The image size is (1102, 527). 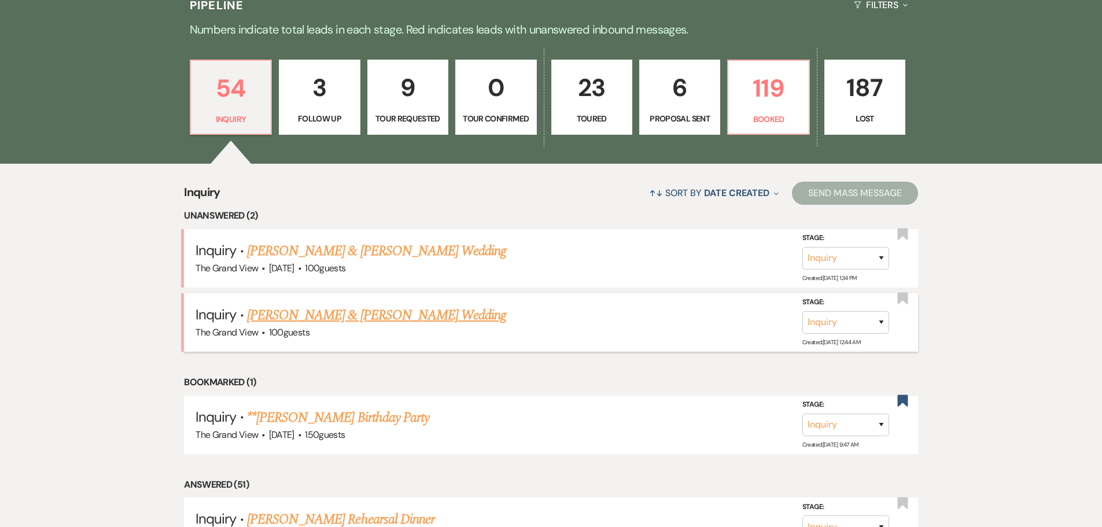 I want to click on p: Toured, so click(x=592, y=119).